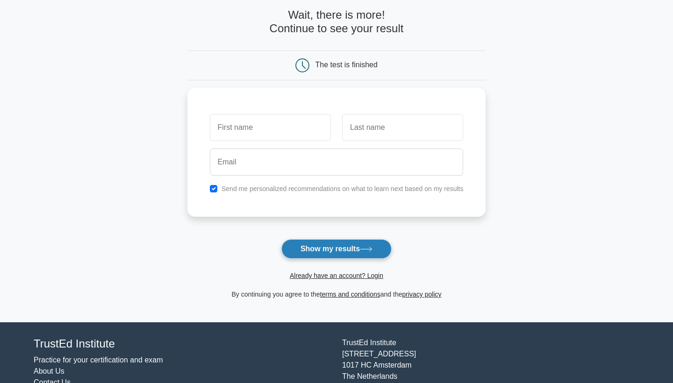 The image size is (673, 383). Describe the element at coordinates (337, 276) in the screenshot. I see `a: Already have an account? Login` at that location.